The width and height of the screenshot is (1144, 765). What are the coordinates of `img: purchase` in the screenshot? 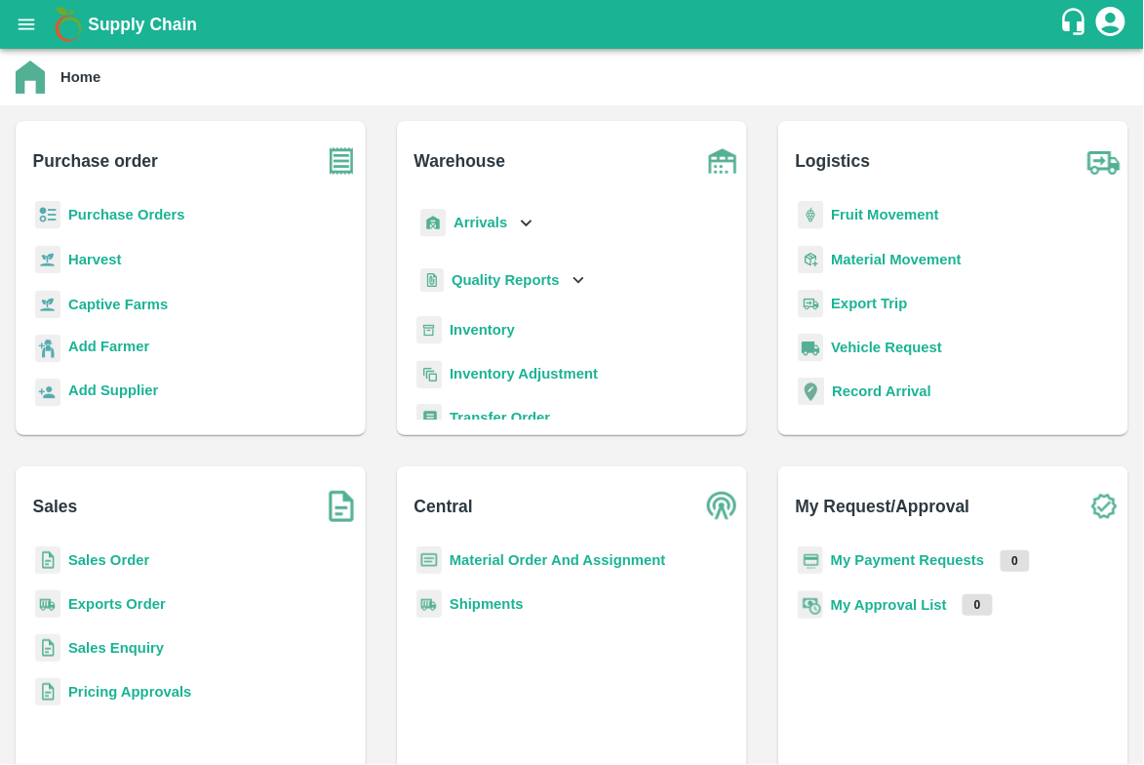 It's located at (341, 161).